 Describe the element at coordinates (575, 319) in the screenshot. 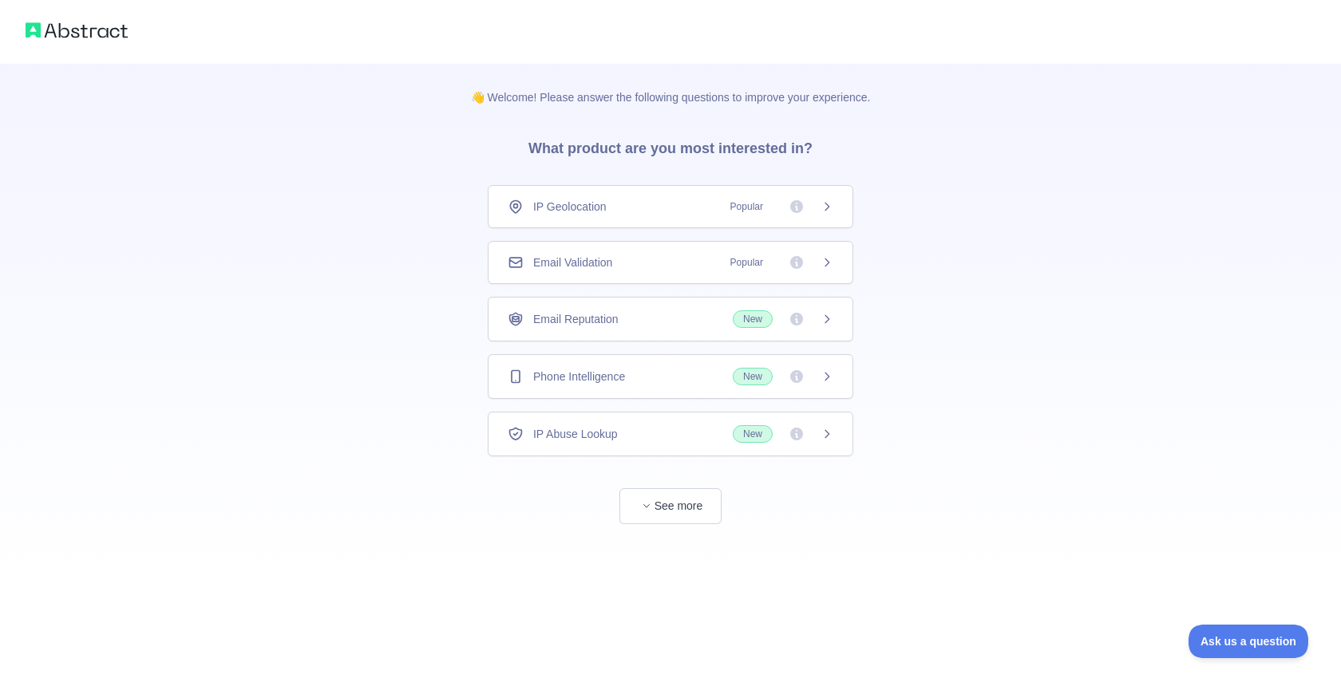

I see `span: Email Reputation` at that location.